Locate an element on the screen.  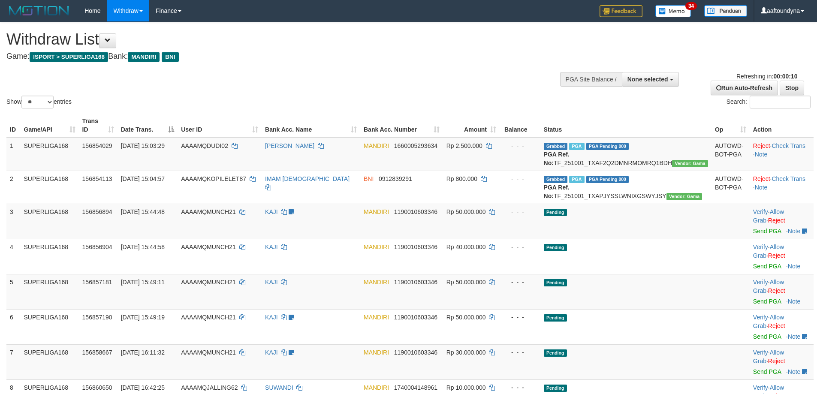
th: Action is located at coordinates (781, 125).